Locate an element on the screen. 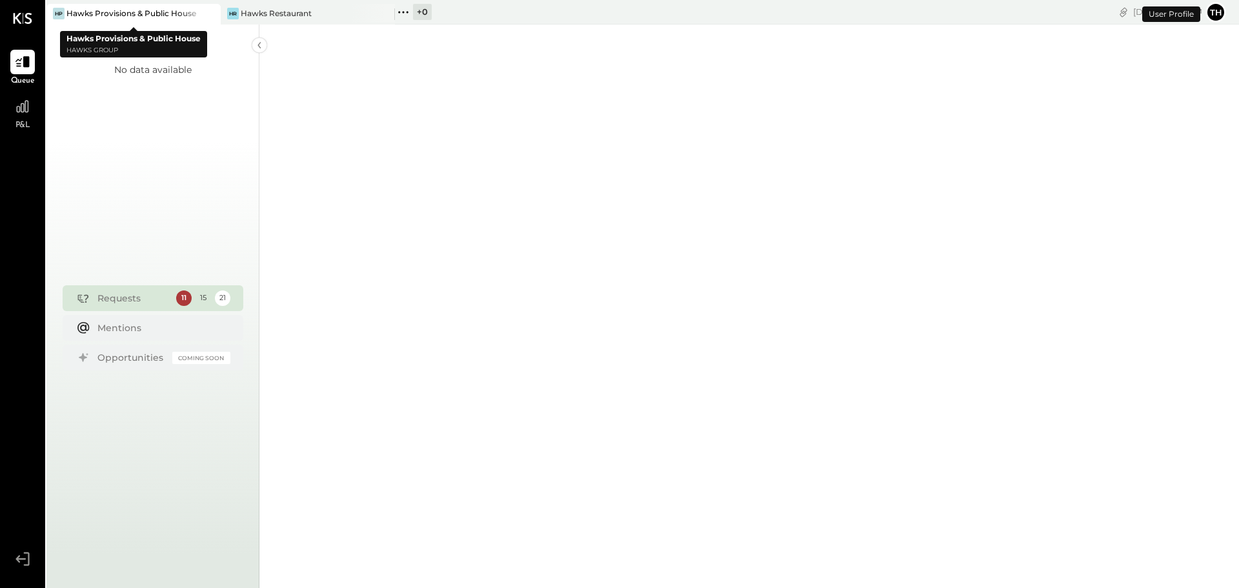  div: 21 is located at coordinates (223, 298).